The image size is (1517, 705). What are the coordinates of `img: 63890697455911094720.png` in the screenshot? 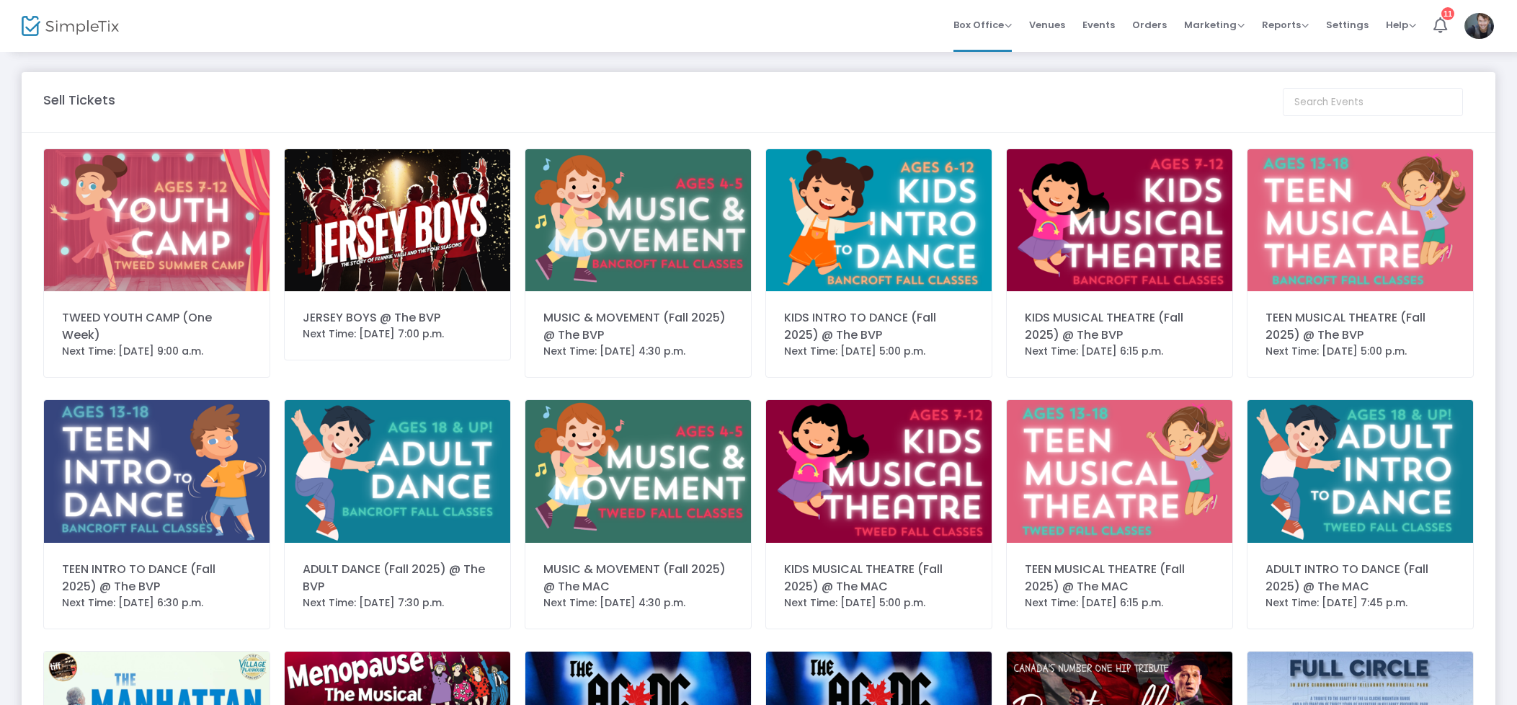 It's located at (1360, 220).